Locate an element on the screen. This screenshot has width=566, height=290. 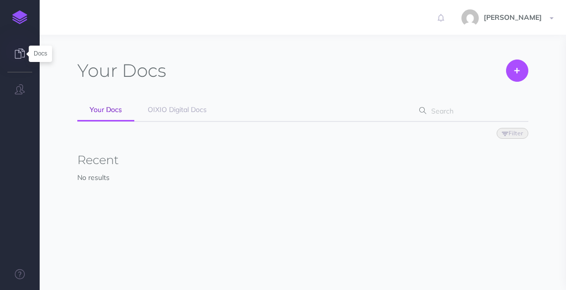
h1: Docs is located at coordinates (121, 70).